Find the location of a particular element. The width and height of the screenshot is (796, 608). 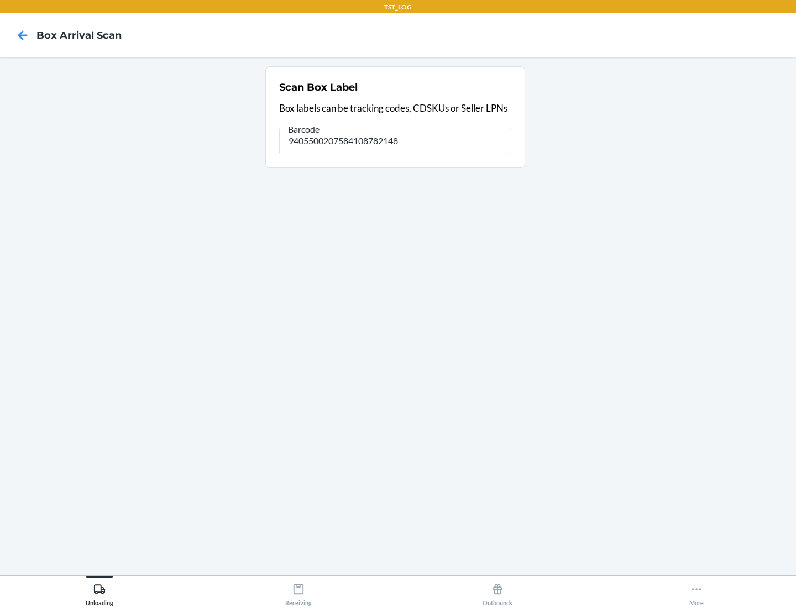

div: Outbounds is located at coordinates (498, 593).